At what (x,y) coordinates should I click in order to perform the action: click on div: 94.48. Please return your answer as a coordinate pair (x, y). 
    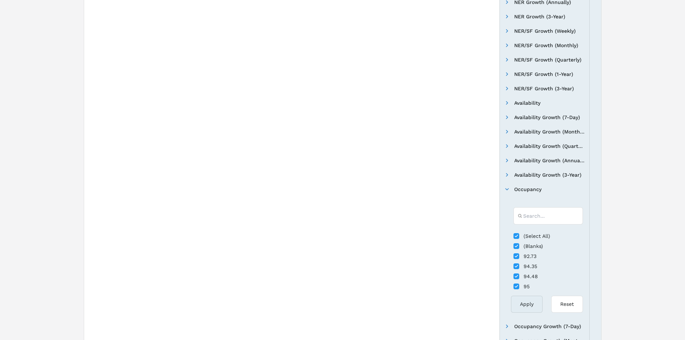
    Looking at the image, I should click on (554, 276).